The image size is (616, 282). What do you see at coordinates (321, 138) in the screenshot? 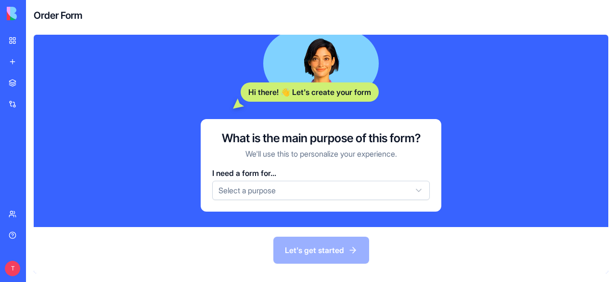
I see `h3: What is the main purpose of this form?` at bounding box center [321, 138].